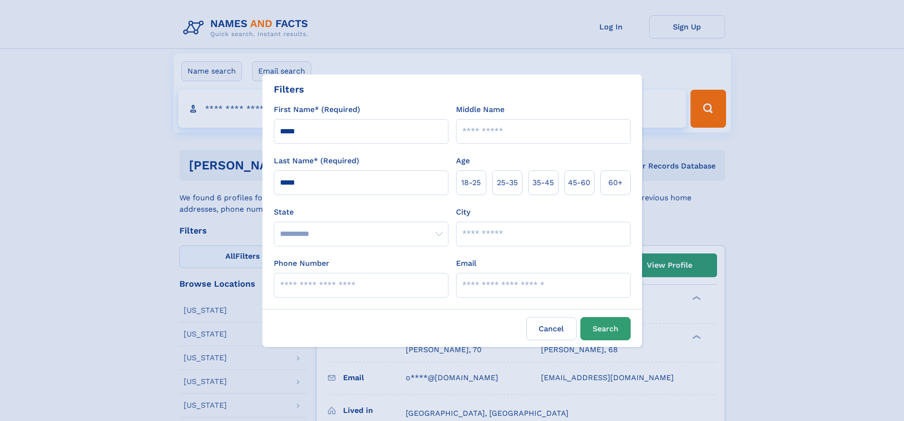  Describe the element at coordinates (507, 183) in the screenshot. I see `span: 25‑35` at that location.